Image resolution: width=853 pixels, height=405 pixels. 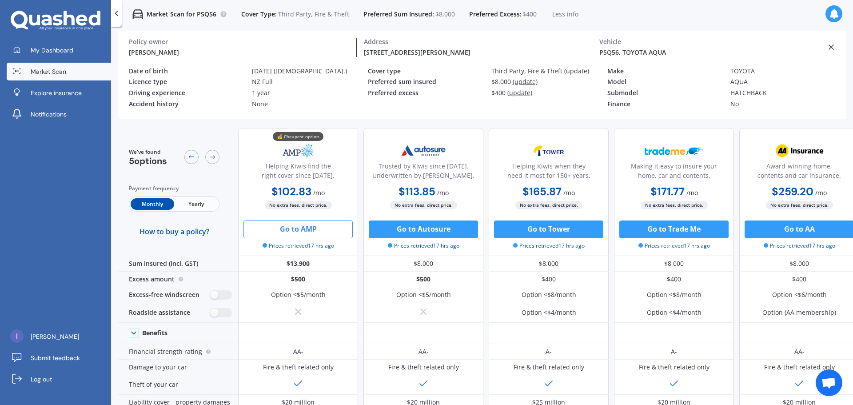 I want to click on div: Make, so click(x=665, y=71).